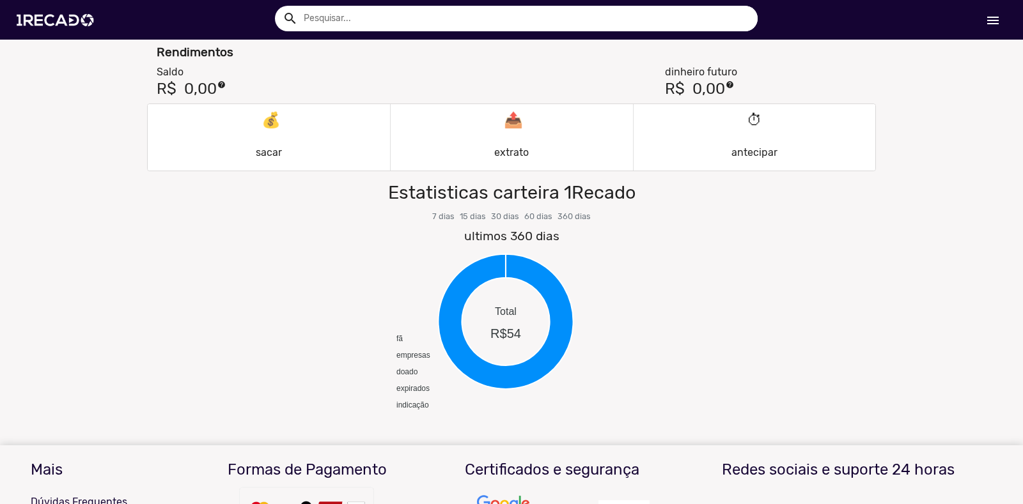  What do you see at coordinates (103, 470) in the screenshot?
I see `h3: Mais` at bounding box center [103, 470].